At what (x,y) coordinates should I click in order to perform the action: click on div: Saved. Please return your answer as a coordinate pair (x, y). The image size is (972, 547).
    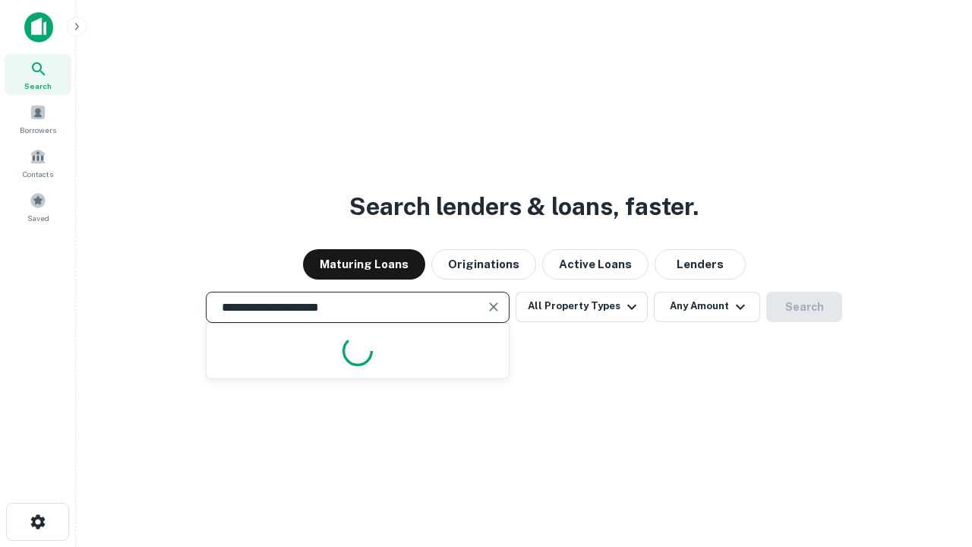
    Looking at the image, I should click on (38, 207).